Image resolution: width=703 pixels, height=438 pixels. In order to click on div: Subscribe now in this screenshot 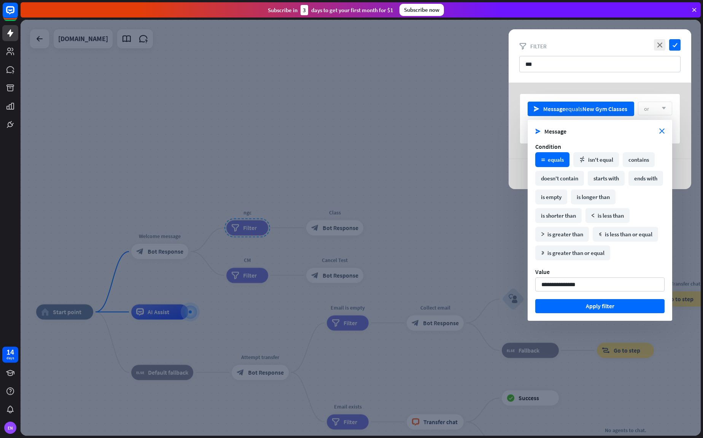, I will do `click(421, 10)`.